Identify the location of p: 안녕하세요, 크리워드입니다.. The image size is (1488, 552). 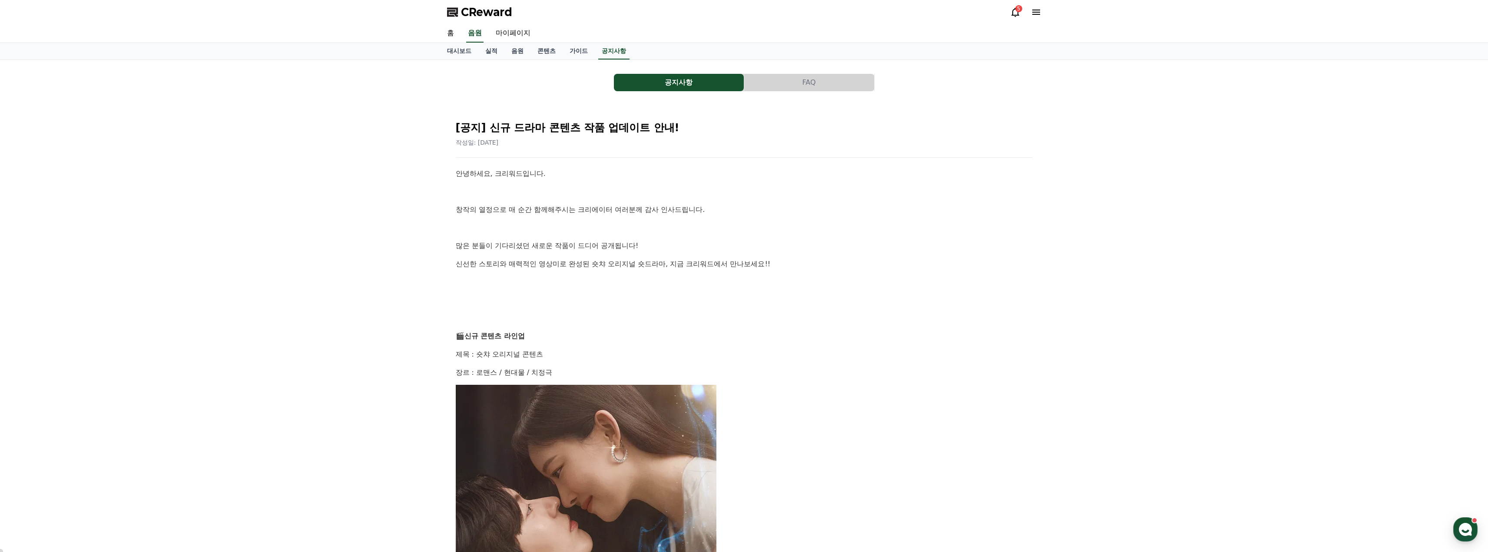
(744, 174).